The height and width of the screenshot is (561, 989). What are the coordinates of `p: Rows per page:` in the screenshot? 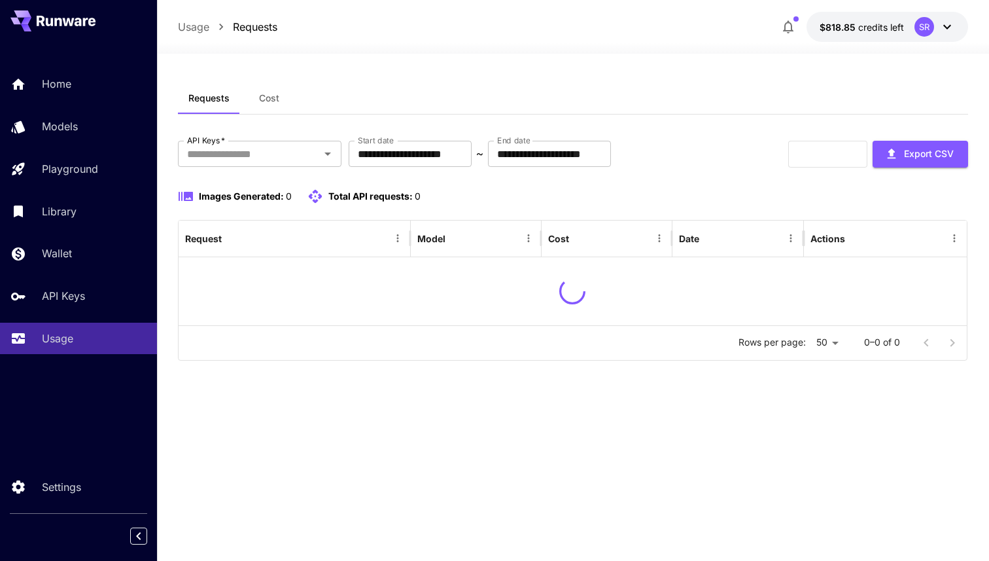 It's located at (772, 342).